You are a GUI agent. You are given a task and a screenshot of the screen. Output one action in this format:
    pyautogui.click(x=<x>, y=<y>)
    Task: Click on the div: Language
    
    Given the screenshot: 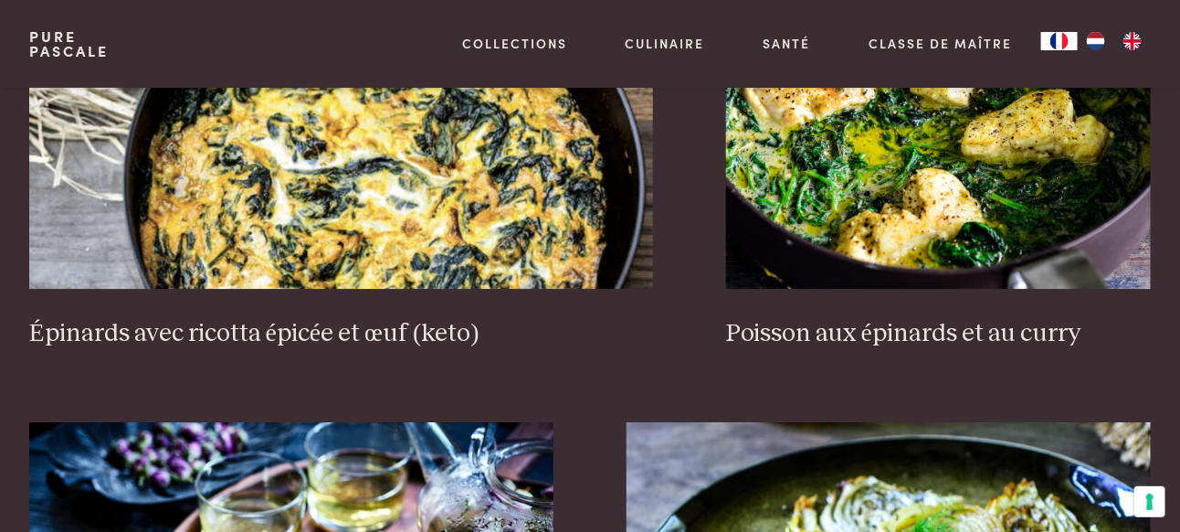 What is the action you would take?
    pyautogui.click(x=1060, y=41)
    